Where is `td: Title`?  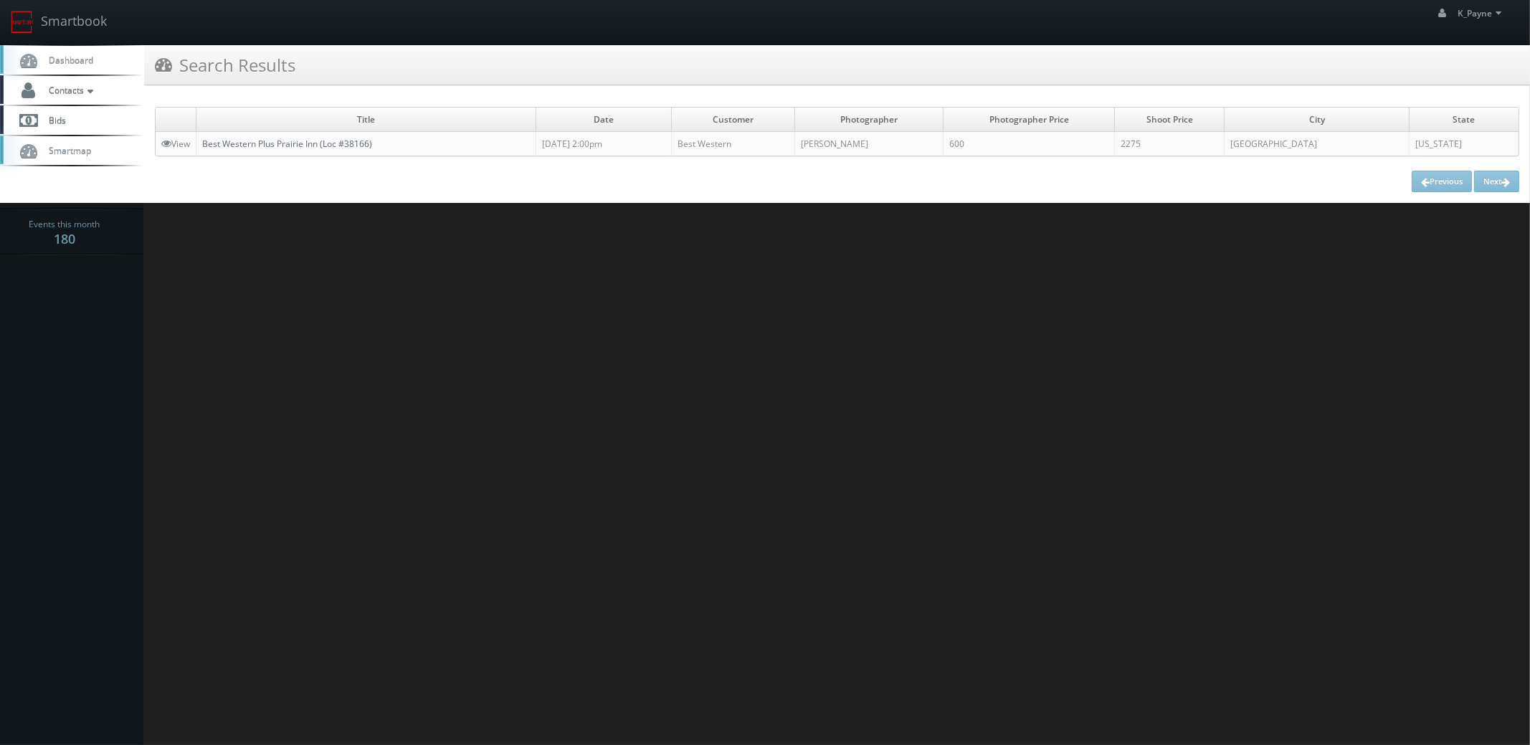
td: Title is located at coordinates (366, 120).